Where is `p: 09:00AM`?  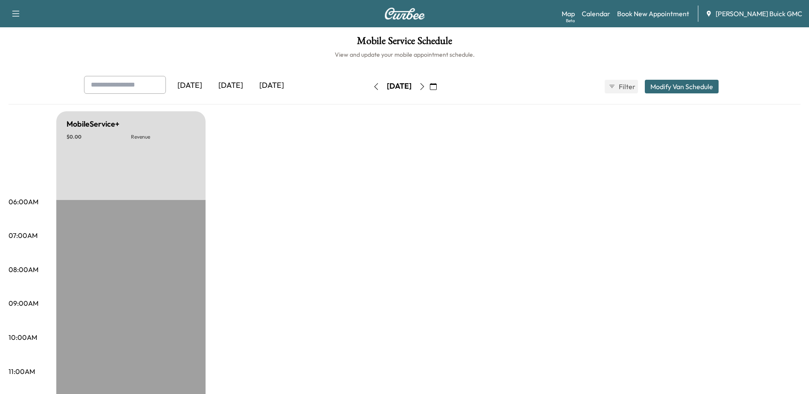 p: 09:00AM is located at coordinates (23, 303).